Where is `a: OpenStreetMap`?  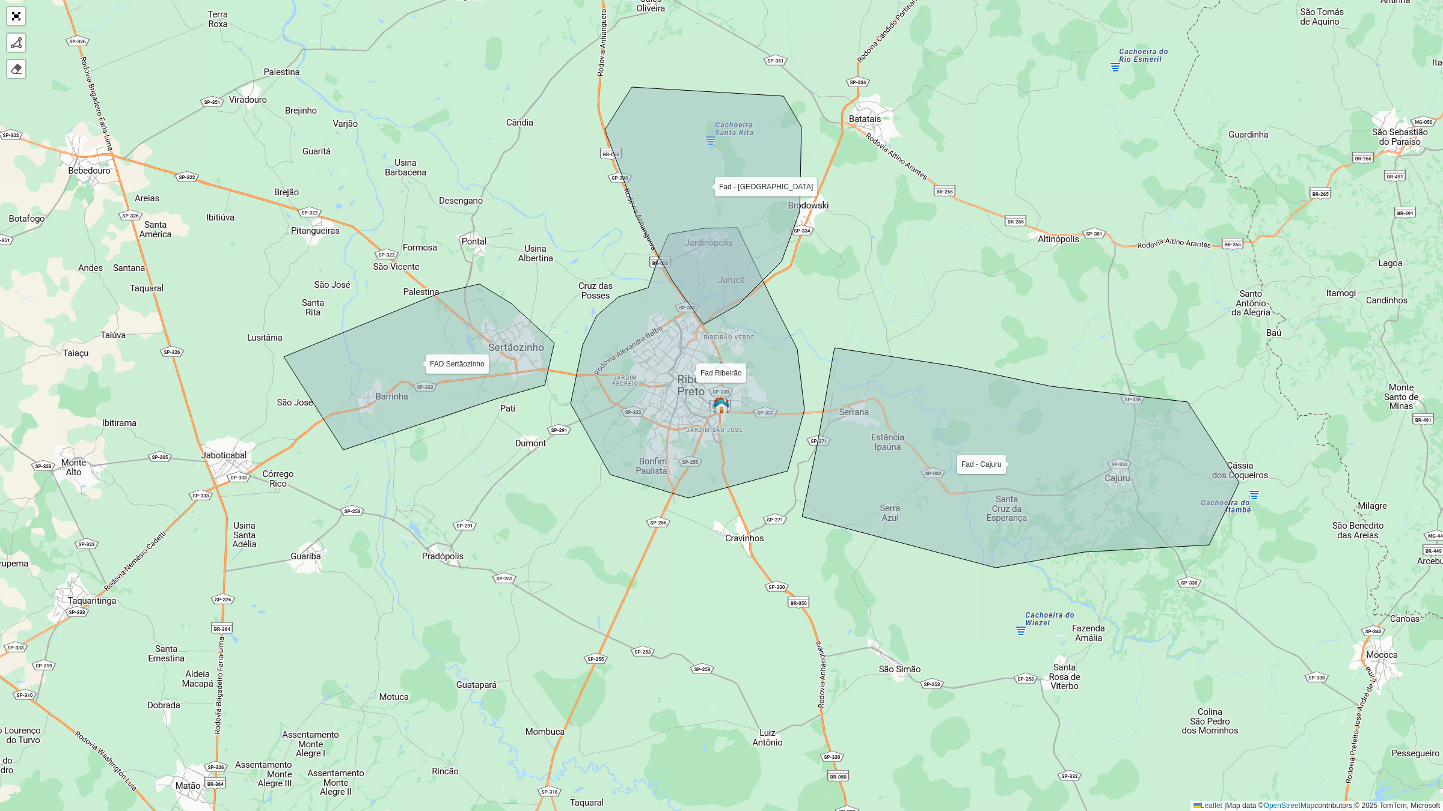
a: OpenStreetMap is located at coordinates (1289, 806).